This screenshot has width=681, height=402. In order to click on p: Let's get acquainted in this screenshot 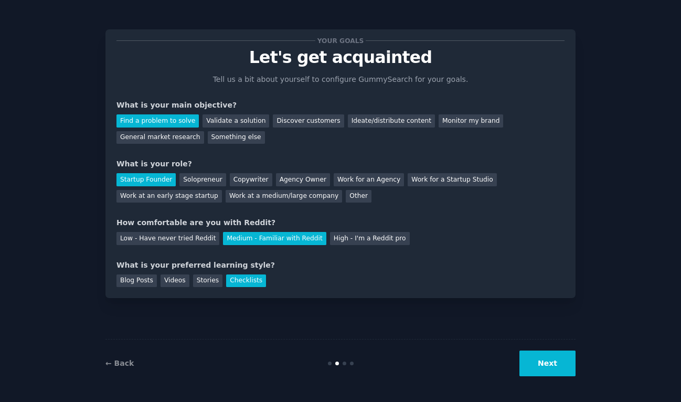, I will do `click(340, 57)`.